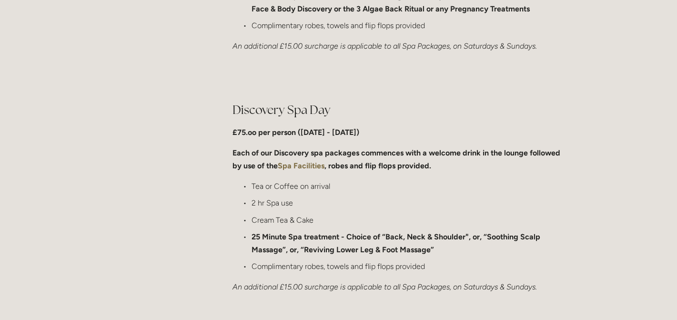 This screenshot has height=320, width=677. I want to click on strong: Spa Facilities, so click(301, 165).